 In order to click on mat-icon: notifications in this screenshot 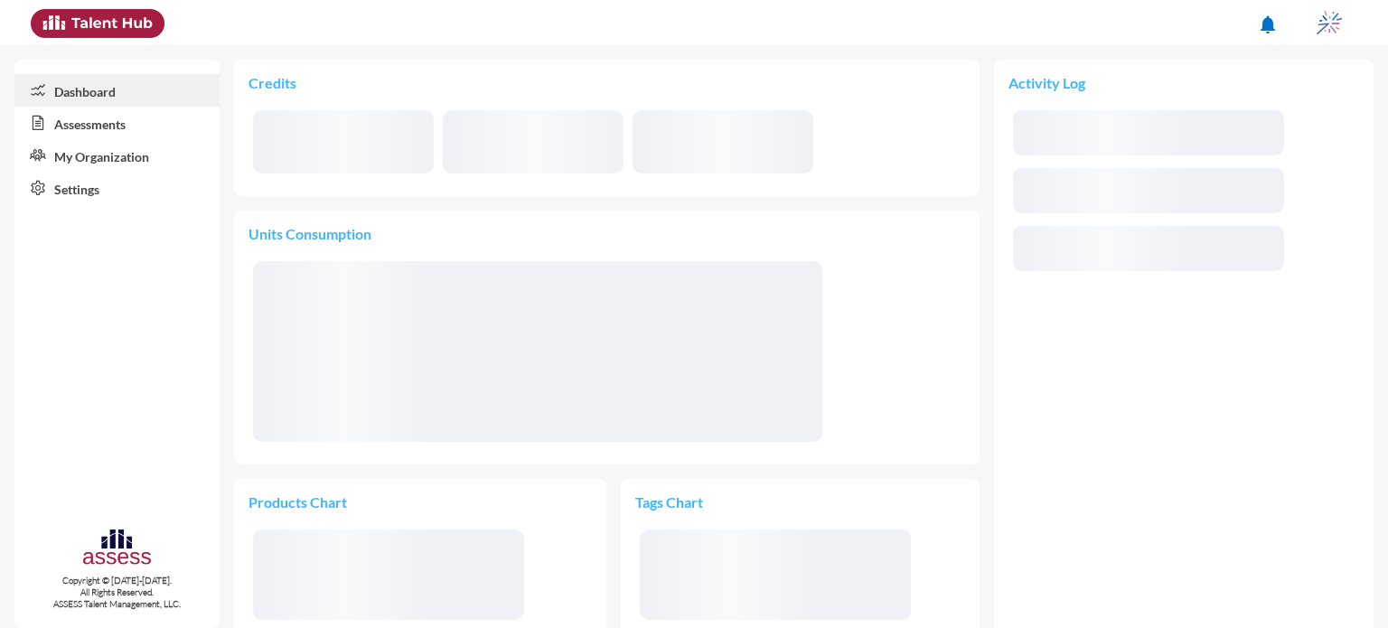, I will do `click(1267, 24)`.